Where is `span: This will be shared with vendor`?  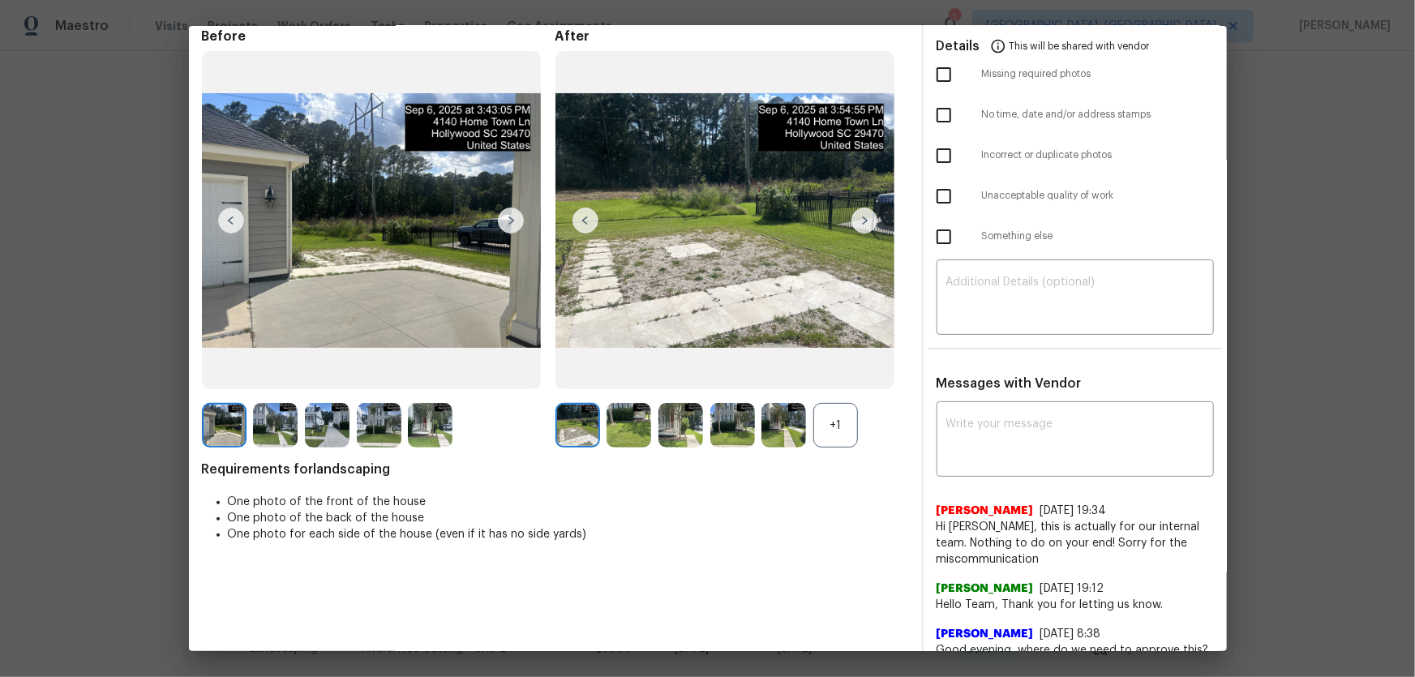 span: This will be shared with vendor is located at coordinates (1079, 45).